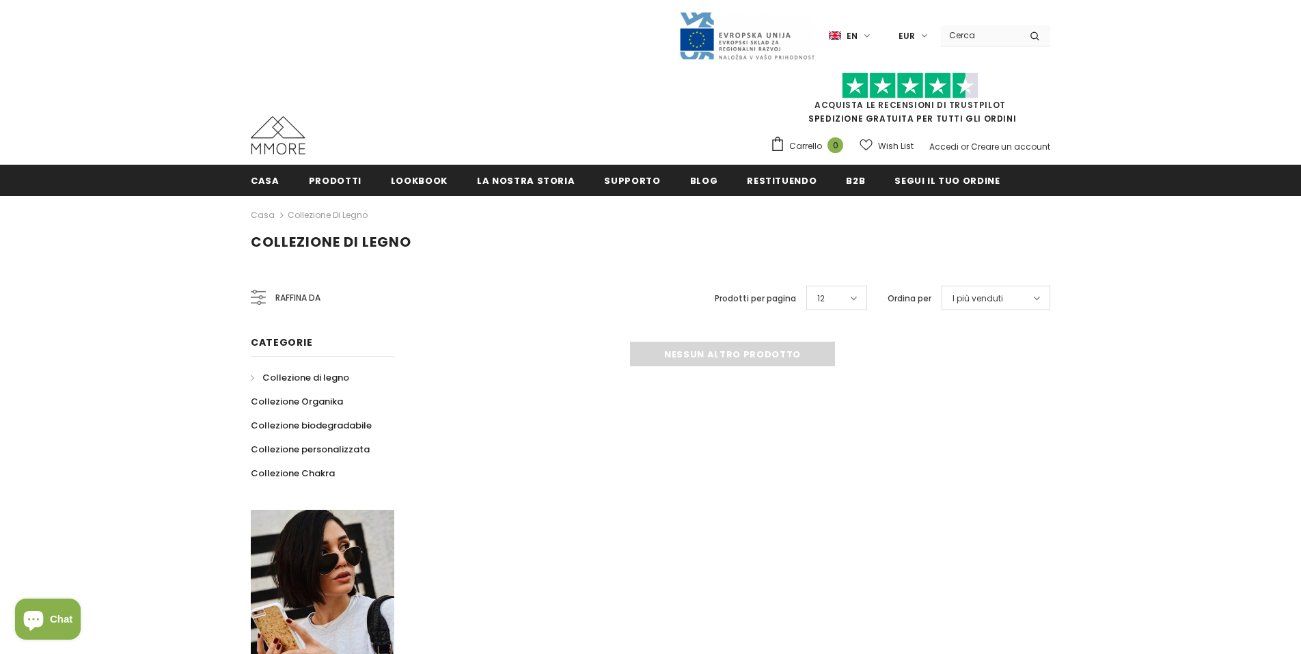  Describe the element at coordinates (907, 36) in the screenshot. I see `span: EUR` at that location.